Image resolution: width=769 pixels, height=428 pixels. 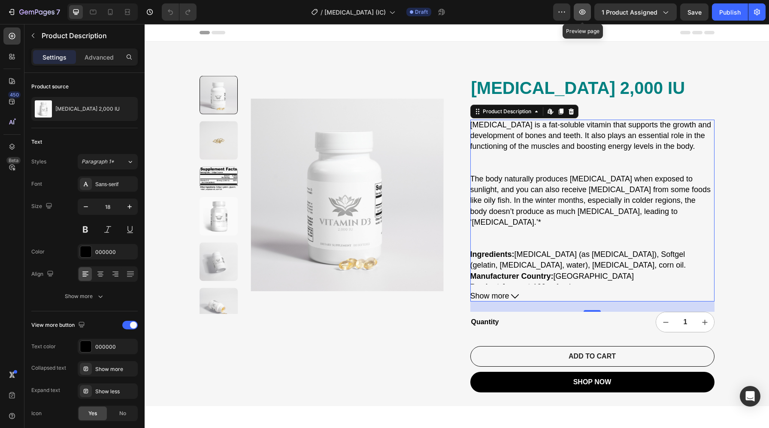 I want to click on span: Yes, so click(x=93, y=414).